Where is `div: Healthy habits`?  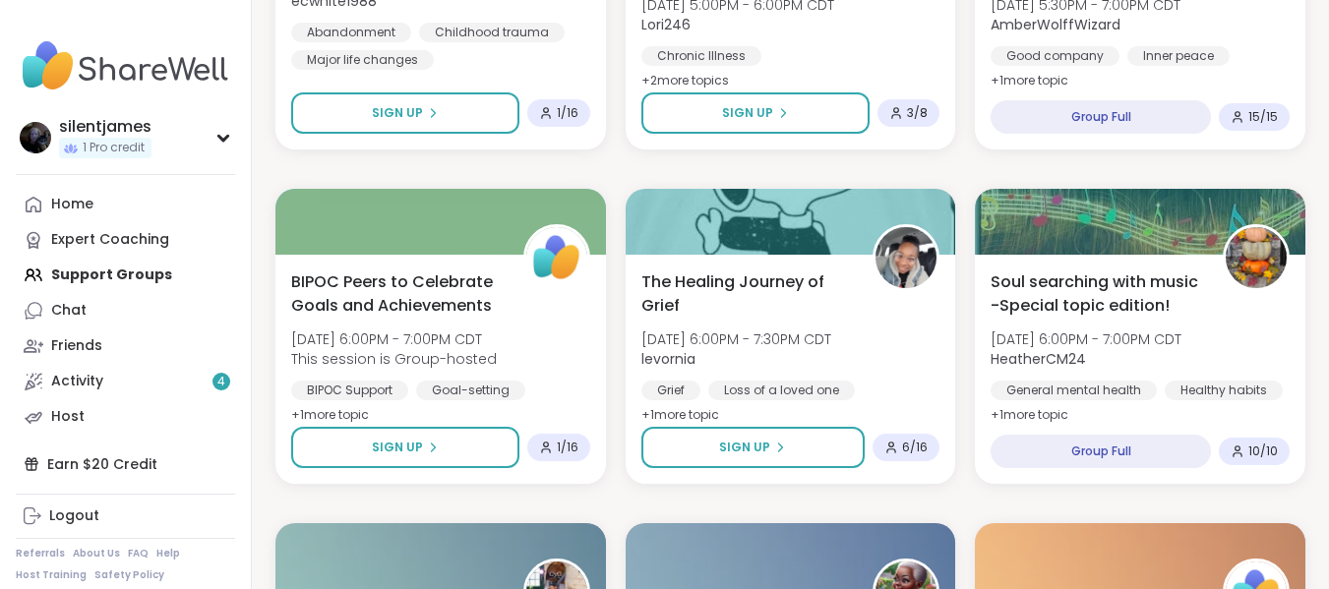 div: Healthy habits is located at coordinates (1224, 390).